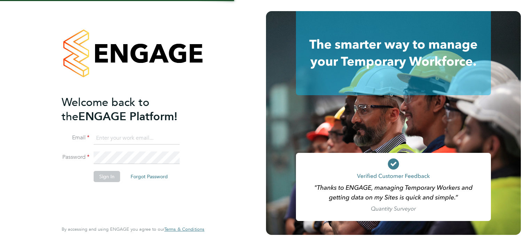 The width and height of the screenshot is (532, 246). What do you see at coordinates (184, 229) in the screenshot?
I see `span: Terms & Conditions` at bounding box center [184, 229].